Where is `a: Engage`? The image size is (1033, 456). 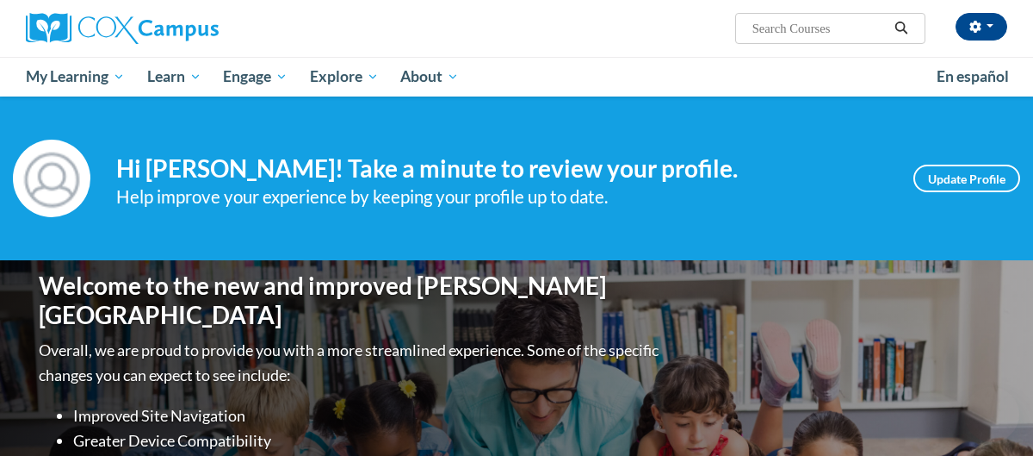 a: Engage is located at coordinates (255, 77).